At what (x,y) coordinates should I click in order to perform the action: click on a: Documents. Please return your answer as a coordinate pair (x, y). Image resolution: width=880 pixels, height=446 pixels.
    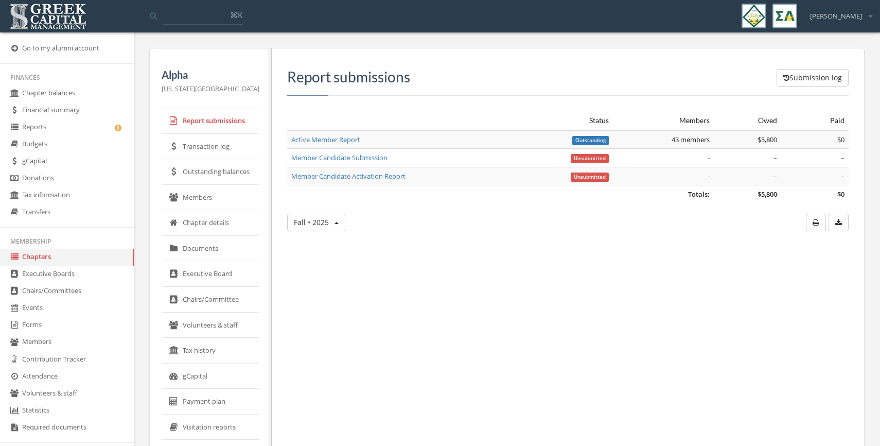
    Looking at the image, I should click on (210, 248).